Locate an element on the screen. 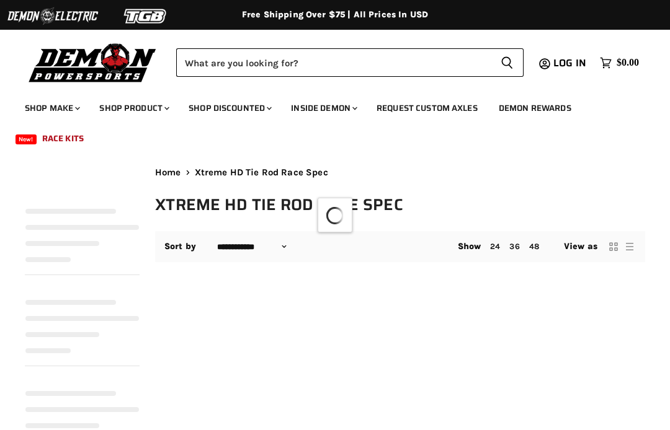 The width and height of the screenshot is (670, 430). a: Log in is located at coordinates (570, 63).